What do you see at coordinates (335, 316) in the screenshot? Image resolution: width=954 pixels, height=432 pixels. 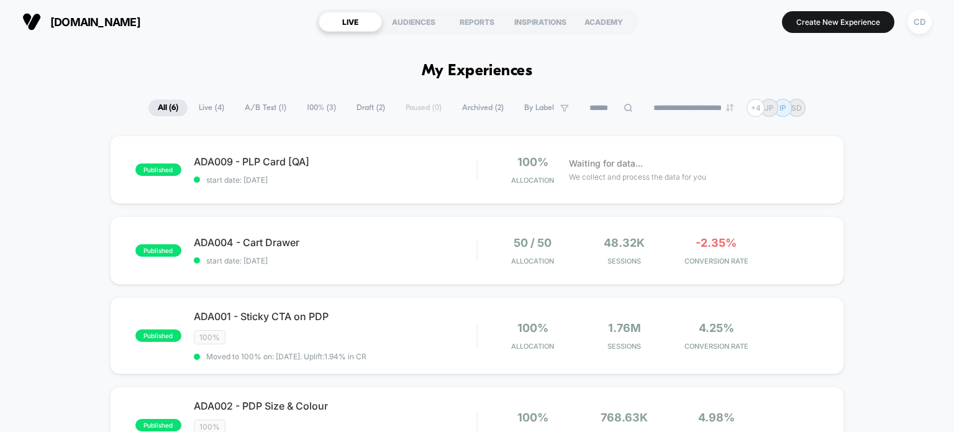 I see `span: ADA001 - Sticky CTA on PDP` at bounding box center [335, 316].